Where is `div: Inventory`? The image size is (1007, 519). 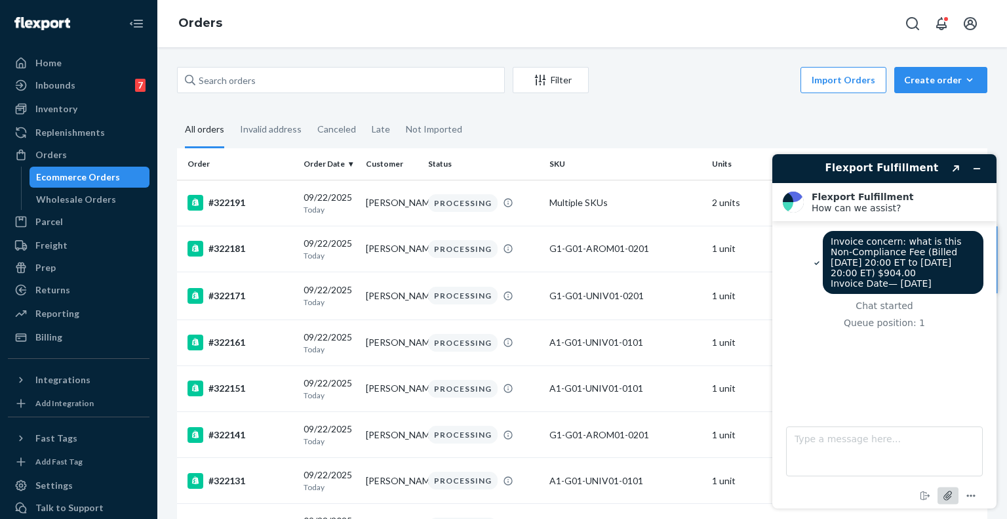
div: Inventory is located at coordinates (56, 109).